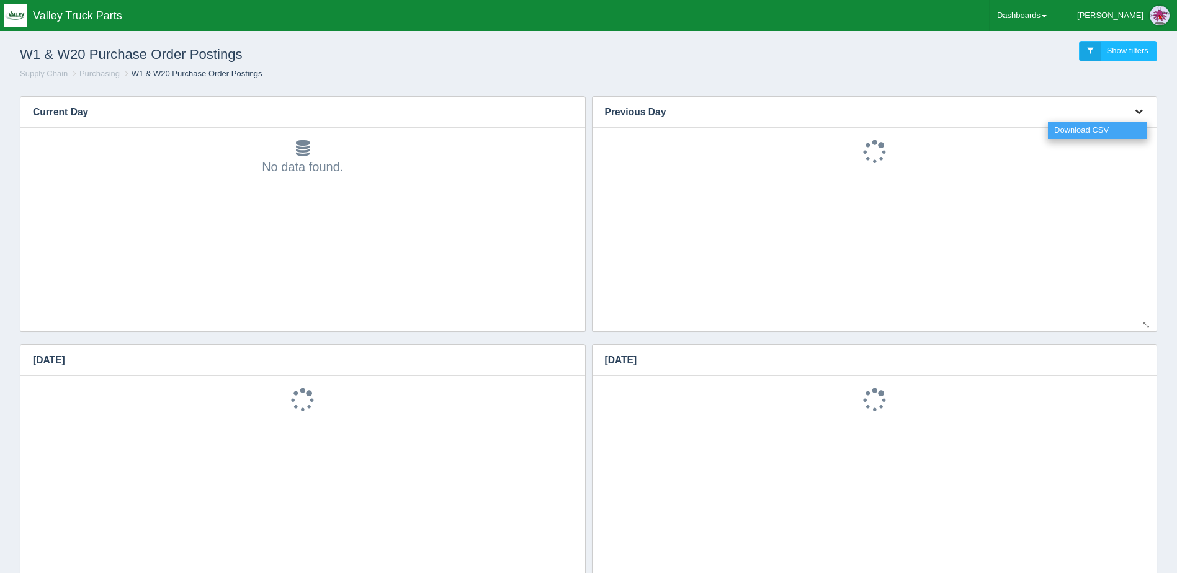 Image resolution: width=1177 pixels, height=573 pixels. I want to click on h3: Previous Day, so click(856, 112).